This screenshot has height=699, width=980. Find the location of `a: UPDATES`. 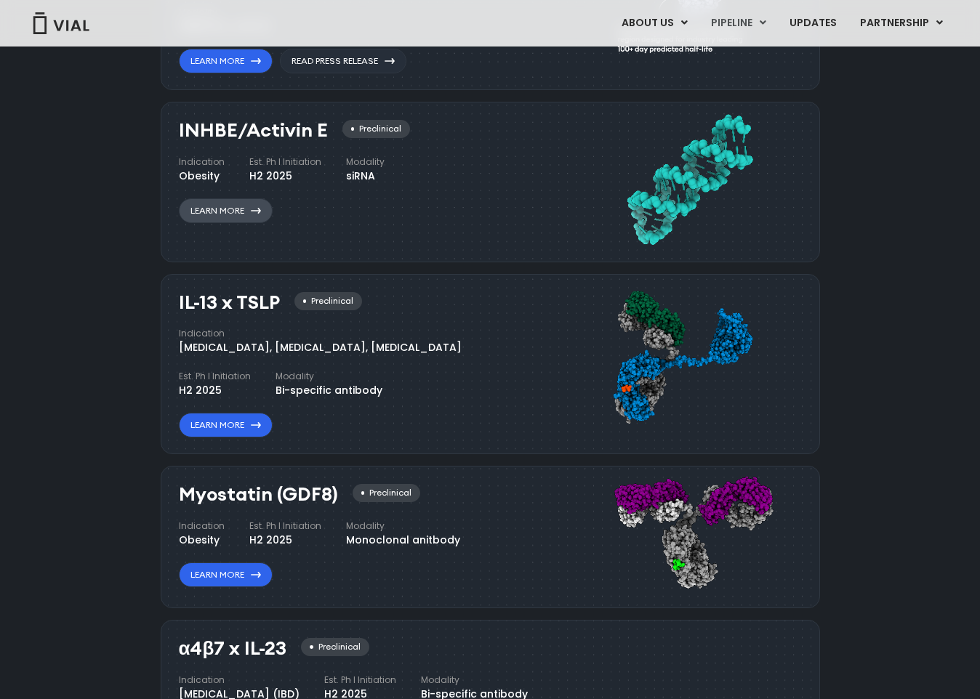

a: UPDATES is located at coordinates (813, 23).